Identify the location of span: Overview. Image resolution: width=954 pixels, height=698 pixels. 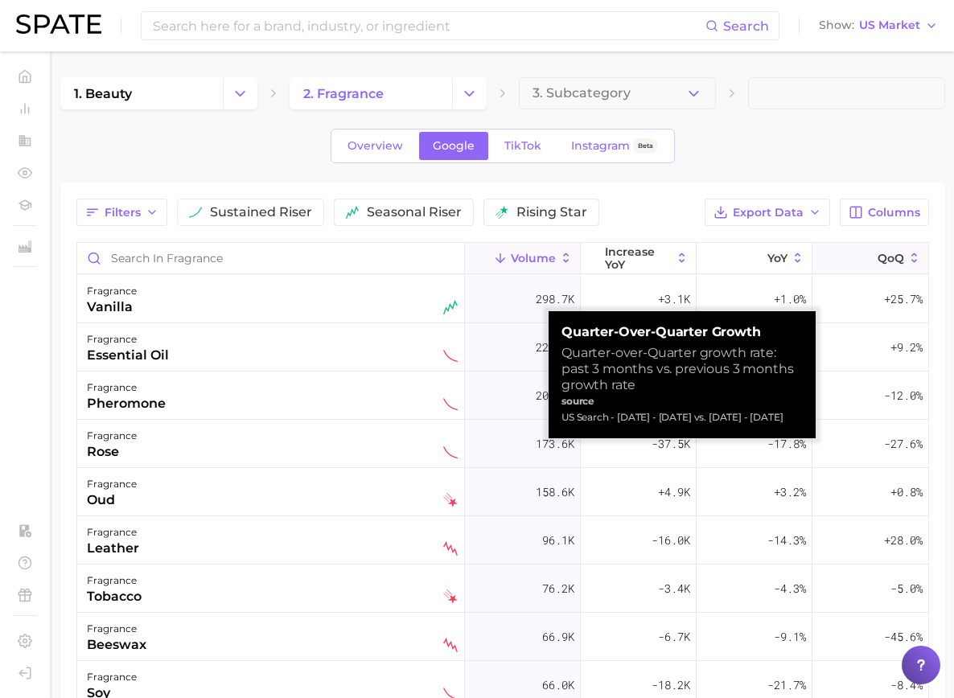
(375, 146).